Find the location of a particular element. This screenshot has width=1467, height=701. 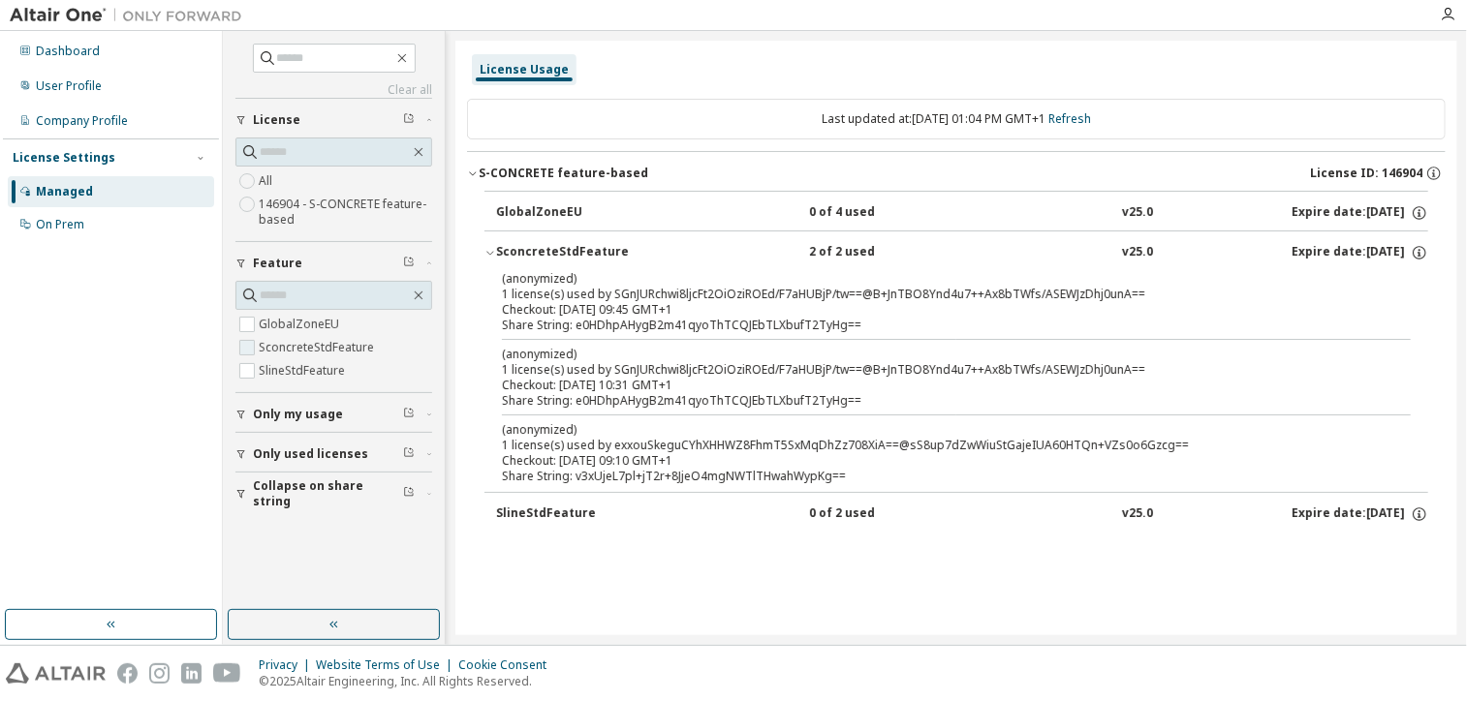

div: Cookie Consent is located at coordinates (508, 666).